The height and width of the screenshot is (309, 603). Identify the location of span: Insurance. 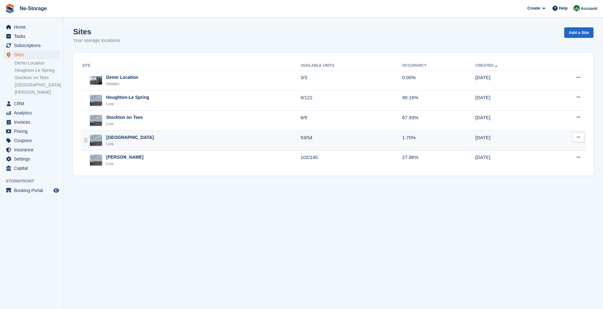
(33, 150).